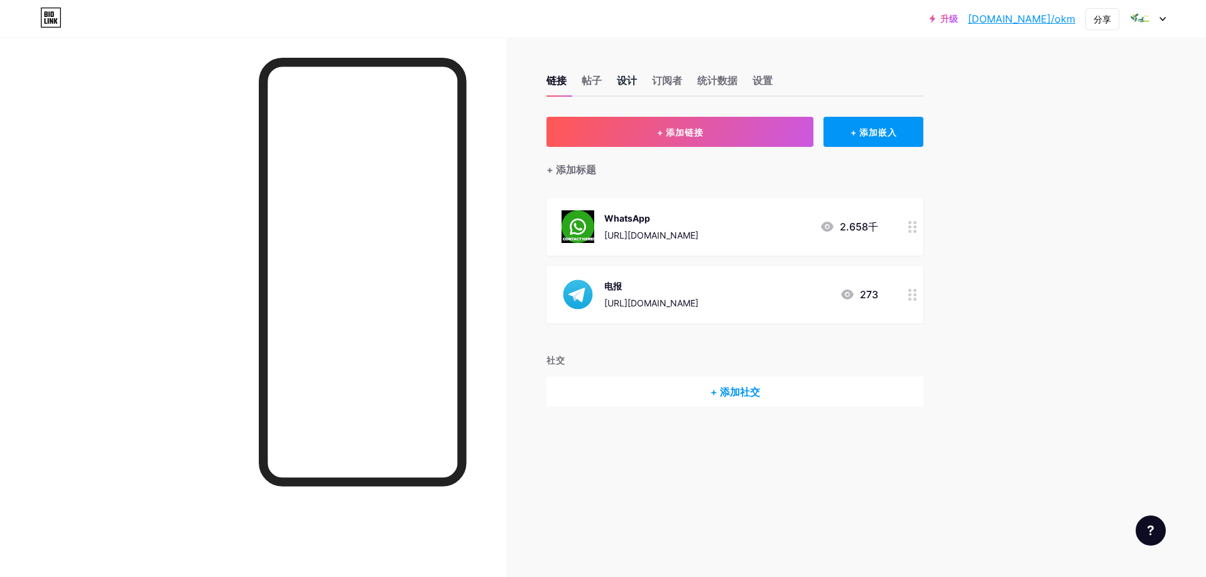  What do you see at coordinates (763, 80) in the screenshot?
I see `font: 设置` at bounding box center [763, 80].